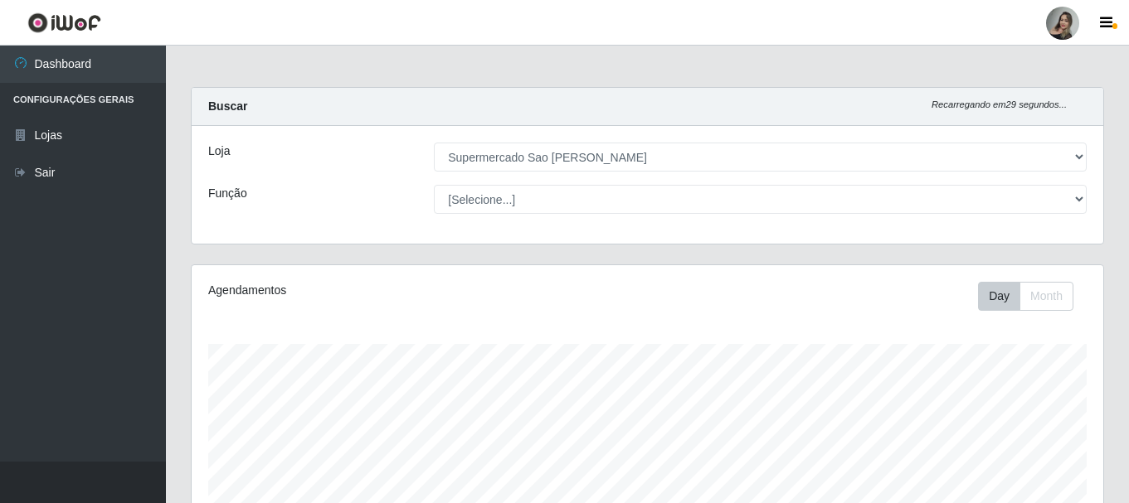 The image size is (1129, 503). What do you see at coordinates (227, 106) in the screenshot?
I see `strong: Buscar` at bounding box center [227, 106].